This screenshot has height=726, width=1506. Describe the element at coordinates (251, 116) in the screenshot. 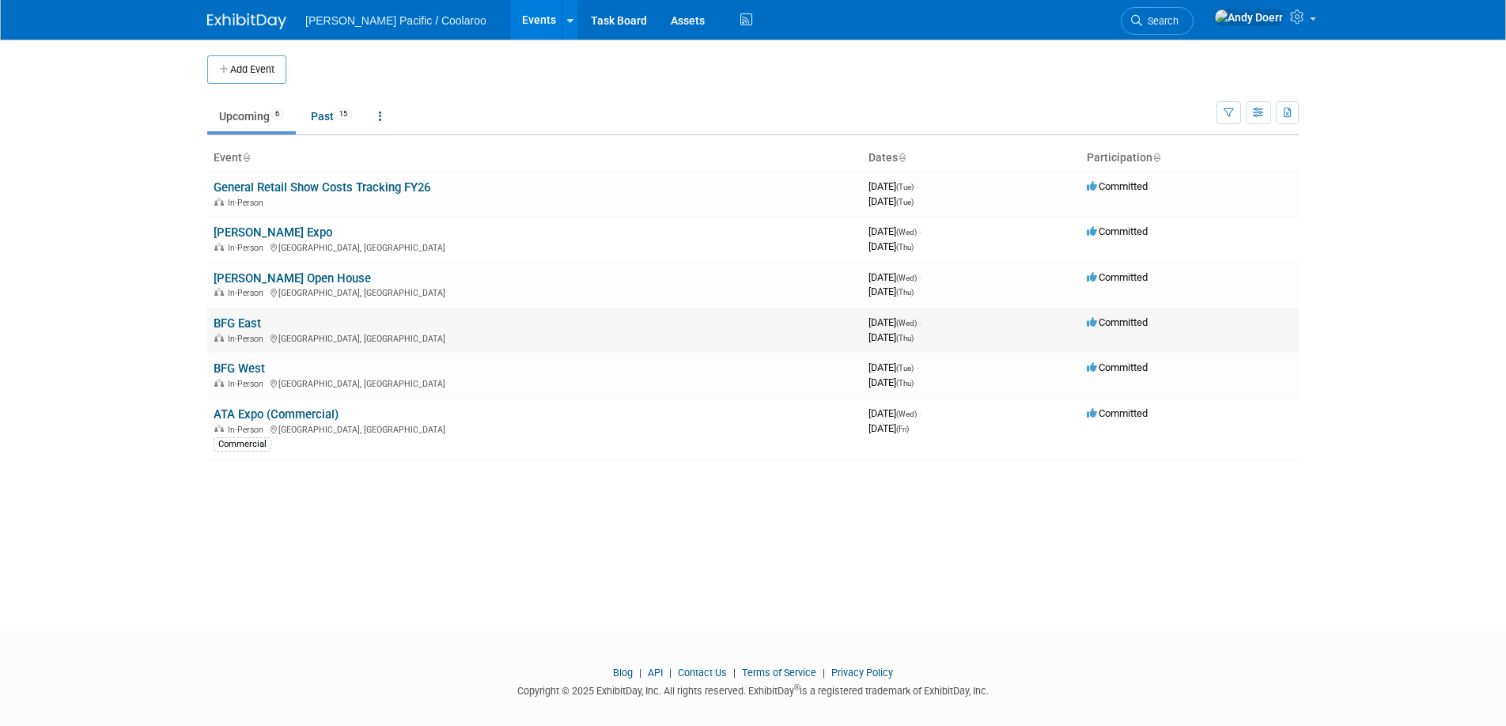

I see `a: Upcoming6` at that location.